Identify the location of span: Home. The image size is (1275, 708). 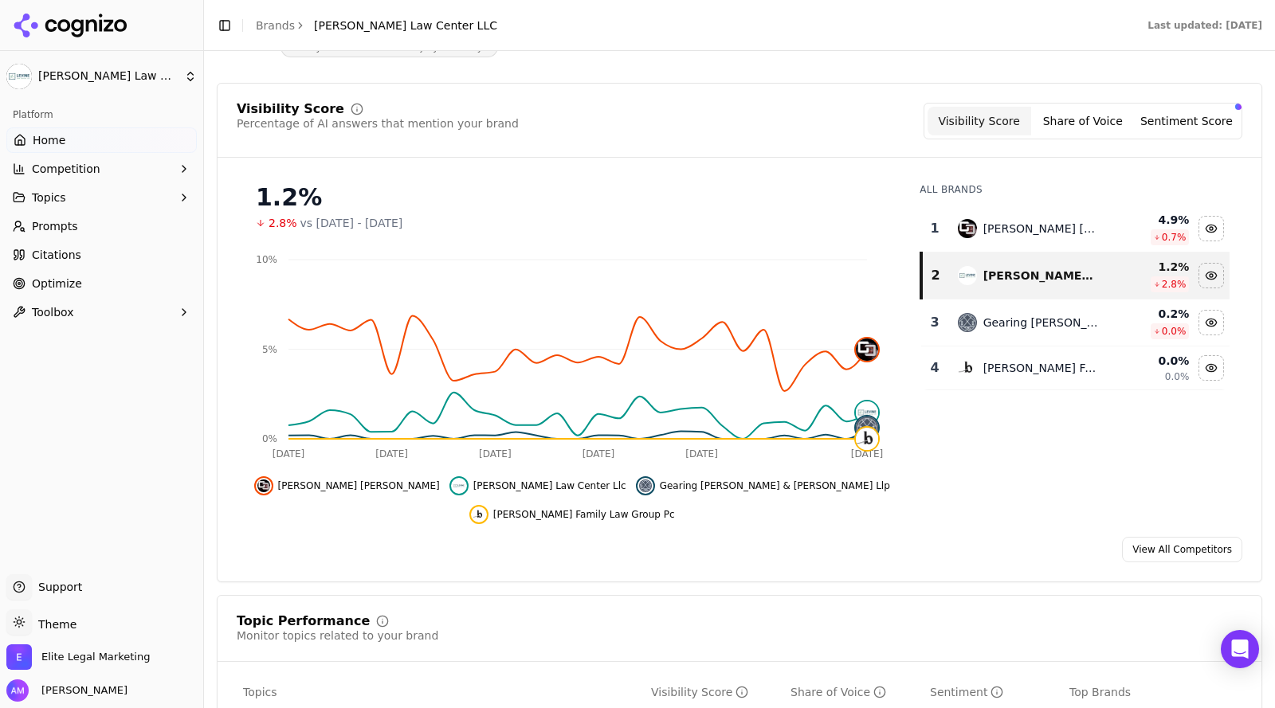
(49, 140).